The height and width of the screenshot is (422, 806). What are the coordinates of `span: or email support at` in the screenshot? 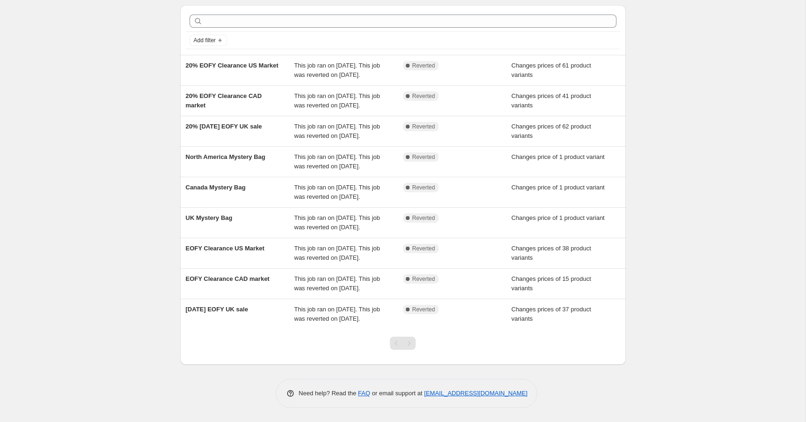 It's located at (397, 393).